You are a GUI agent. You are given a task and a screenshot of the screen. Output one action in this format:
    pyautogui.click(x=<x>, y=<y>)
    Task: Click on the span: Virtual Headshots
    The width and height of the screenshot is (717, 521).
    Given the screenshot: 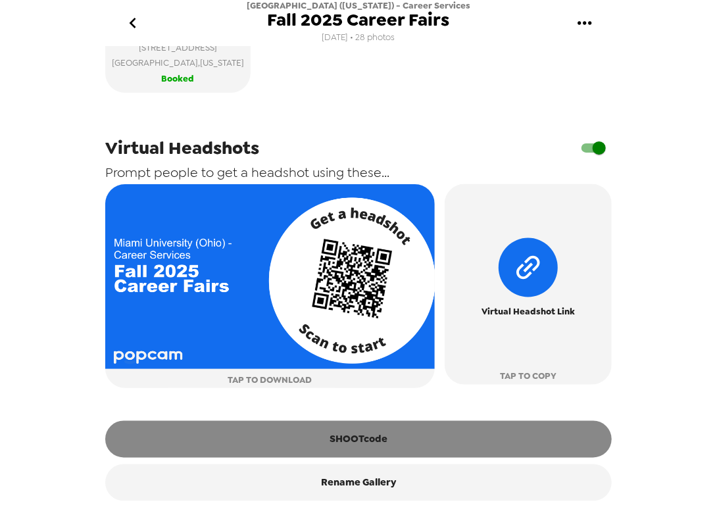 What is the action you would take?
    pyautogui.click(x=182, y=148)
    